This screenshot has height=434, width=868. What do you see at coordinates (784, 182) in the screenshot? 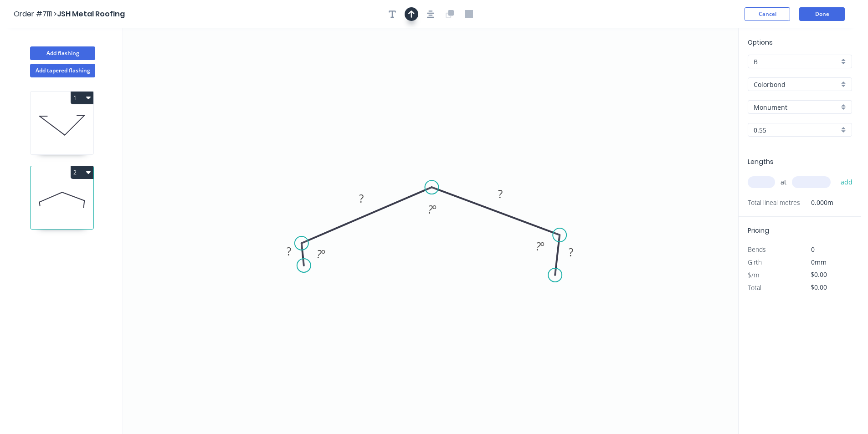
I see `span: at` at bounding box center [784, 182].